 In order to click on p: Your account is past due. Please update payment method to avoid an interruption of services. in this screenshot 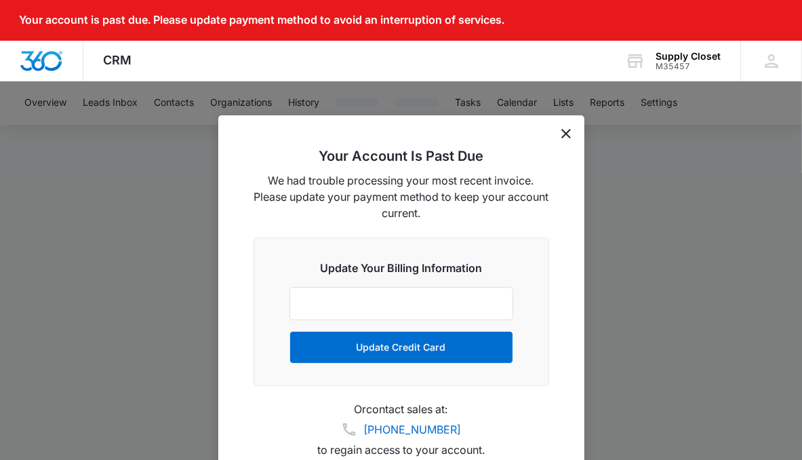, I will do `click(262, 20)`.